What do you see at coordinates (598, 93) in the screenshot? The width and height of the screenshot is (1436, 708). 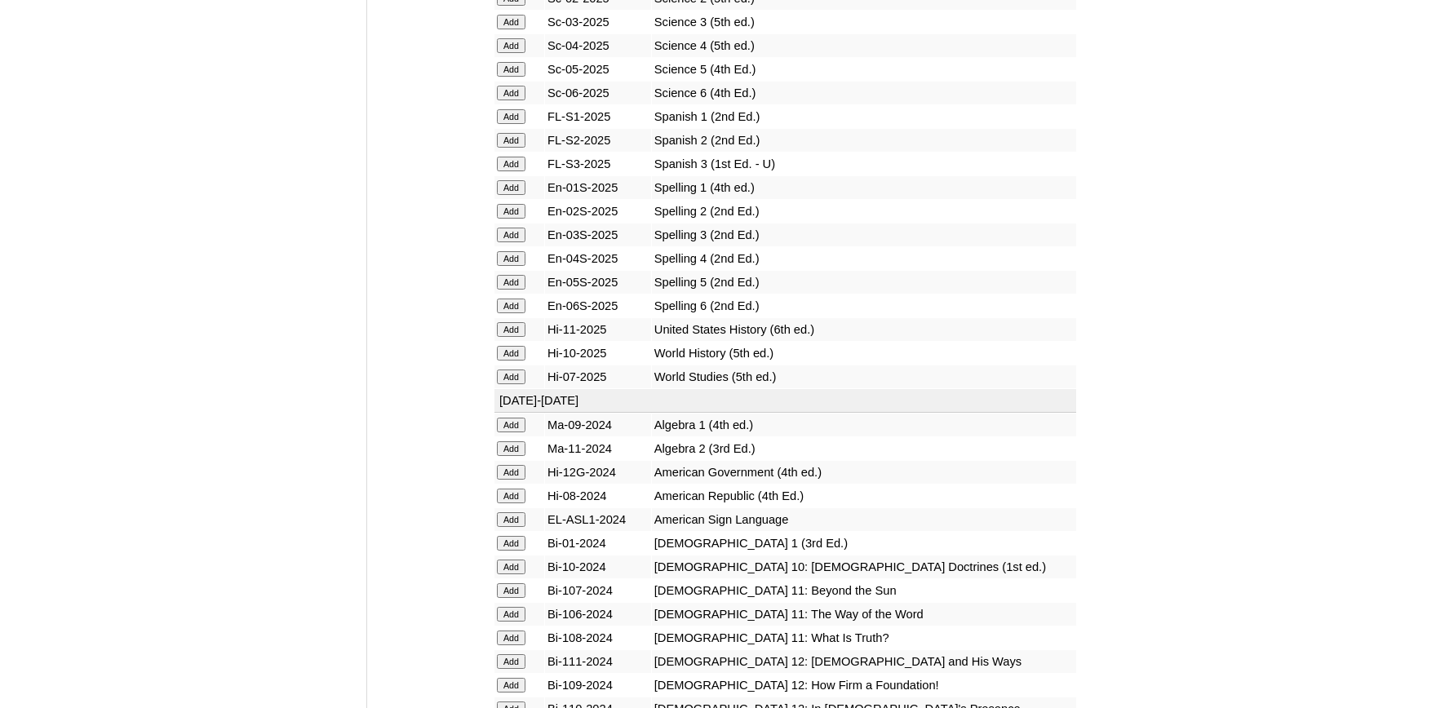 I see `td: Sc-06-2025` at bounding box center [598, 93].